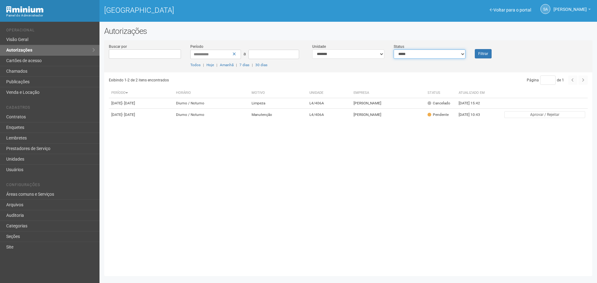 This screenshot has width=597, height=283. What do you see at coordinates (227, 65) in the screenshot?
I see `a: Amanhã` at bounding box center [227, 65].